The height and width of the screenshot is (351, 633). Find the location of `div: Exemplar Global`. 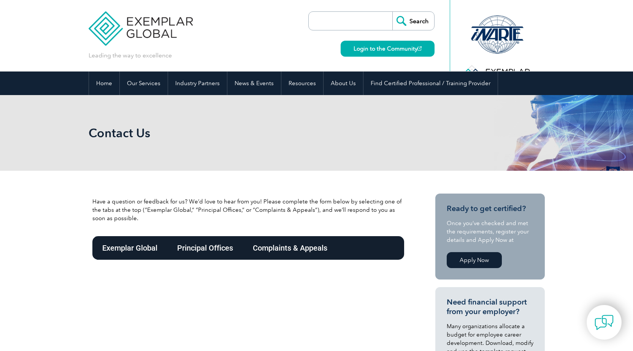

div: Exemplar Global is located at coordinates (130, 248).